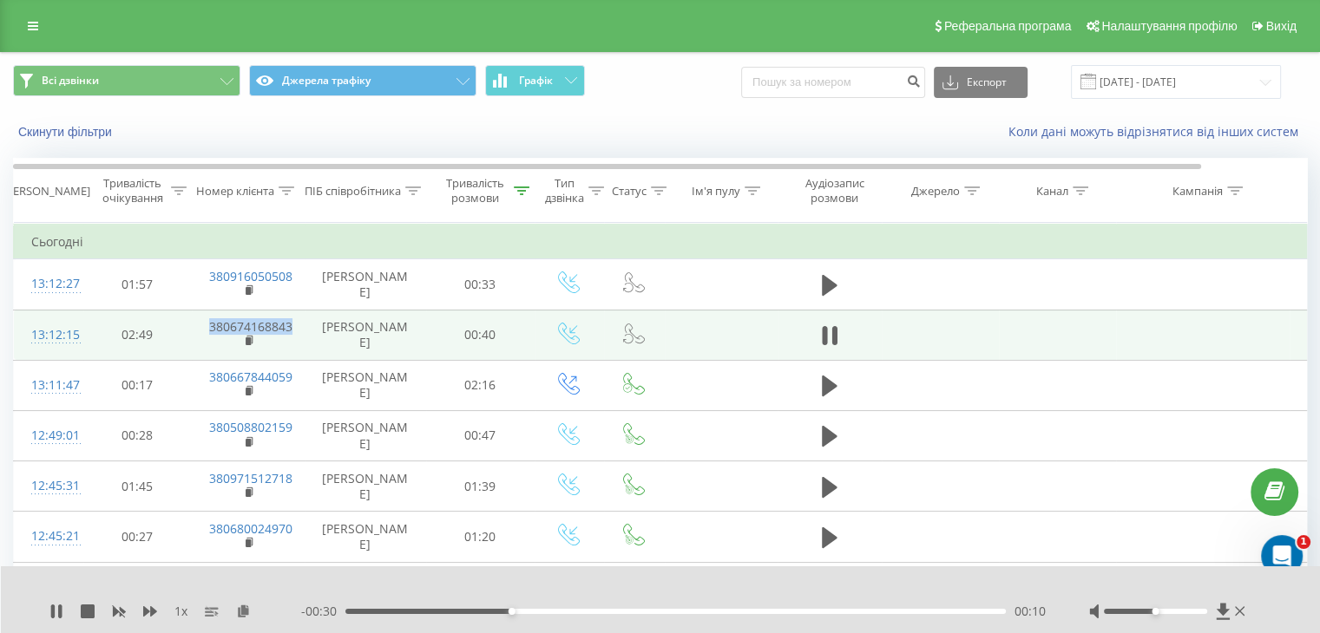  What do you see at coordinates (480, 285) in the screenshot?
I see `td: 00:33` at bounding box center [480, 285].